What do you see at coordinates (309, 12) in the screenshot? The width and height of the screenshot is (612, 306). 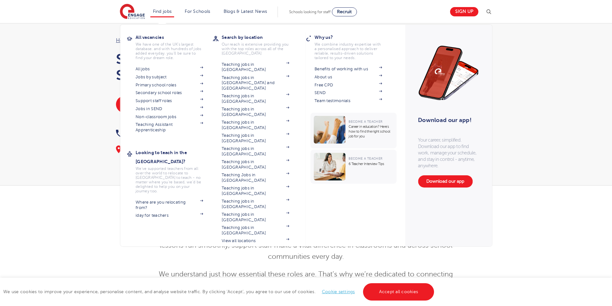 I see `span: Schools looking for staff` at bounding box center [309, 12].